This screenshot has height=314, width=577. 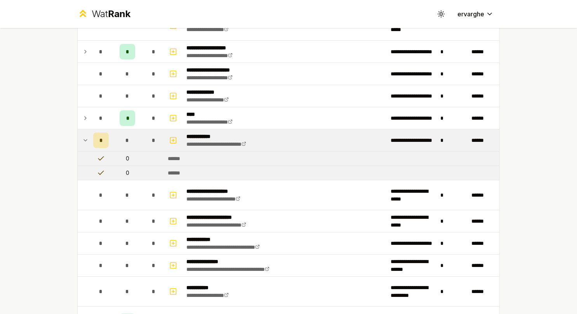 What do you see at coordinates (104, 14) in the screenshot?
I see `a: WatRank` at bounding box center [104, 14].